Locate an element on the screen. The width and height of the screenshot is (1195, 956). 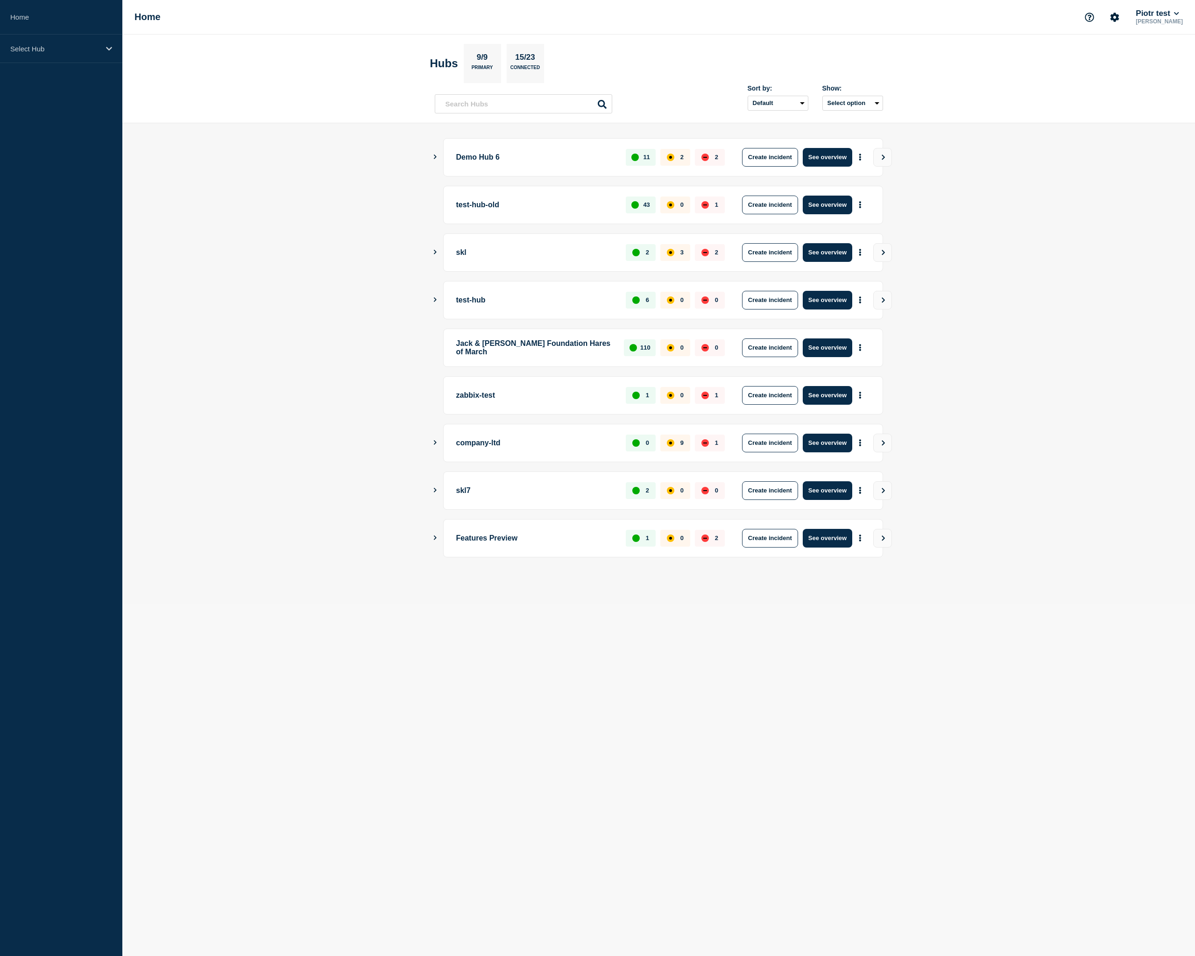
p: zabbix-test is located at coordinates (536, 396).